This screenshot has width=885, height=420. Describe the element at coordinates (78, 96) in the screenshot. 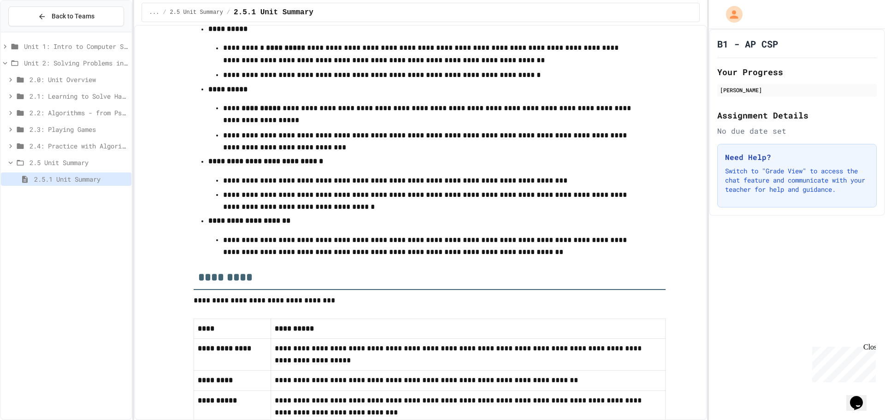

I see `span: 2.1: Learning to Solve Hard Problems` at that location.